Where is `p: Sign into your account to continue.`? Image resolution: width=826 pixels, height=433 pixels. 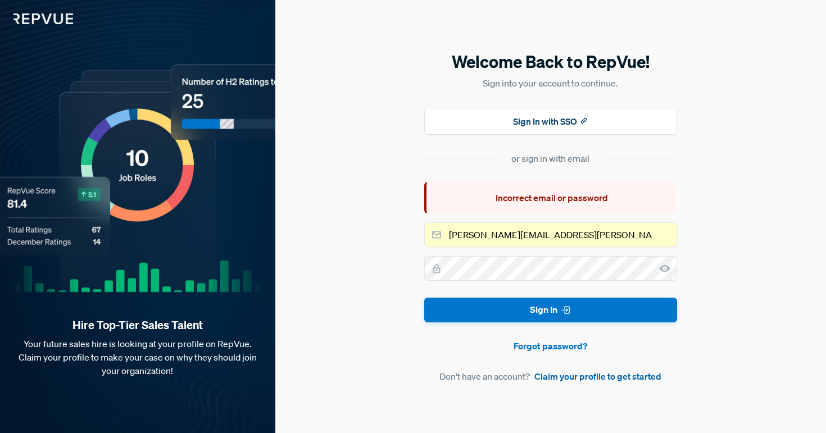
p: Sign into your account to continue. is located at coordinates (550, 83).